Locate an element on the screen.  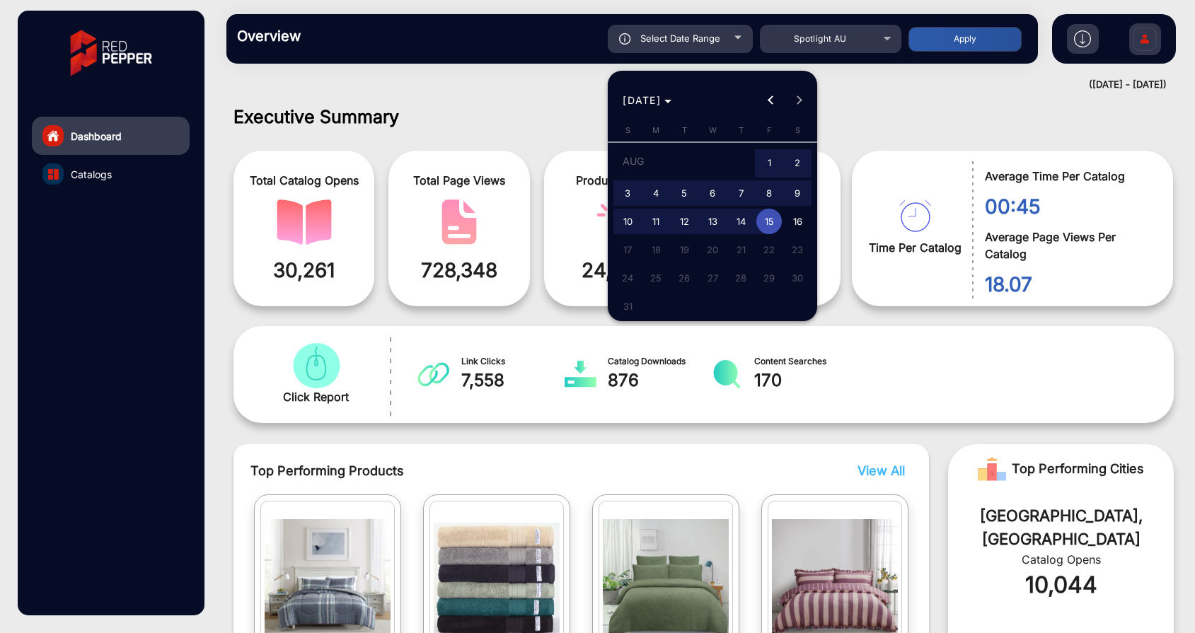
span: M is located at coordinates (656, 130).